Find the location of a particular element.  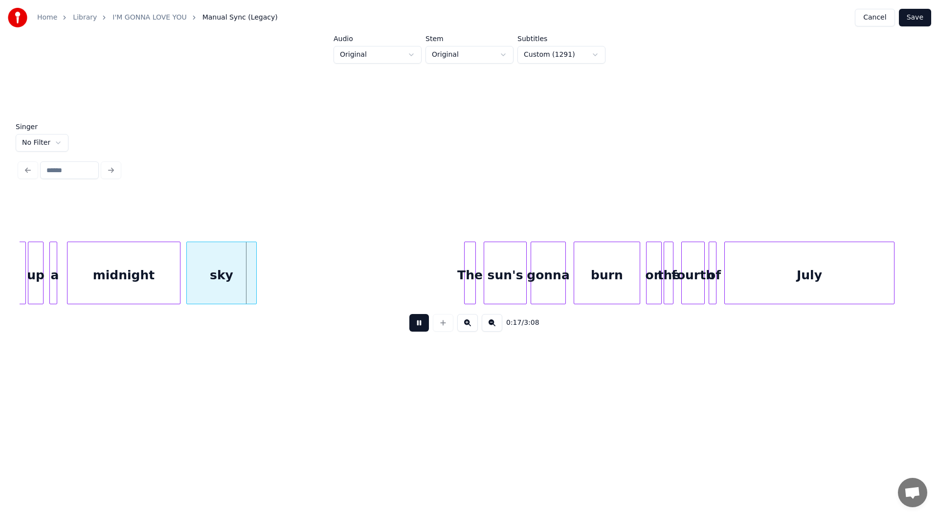

label: Singer is located at coordinates (42, 127).